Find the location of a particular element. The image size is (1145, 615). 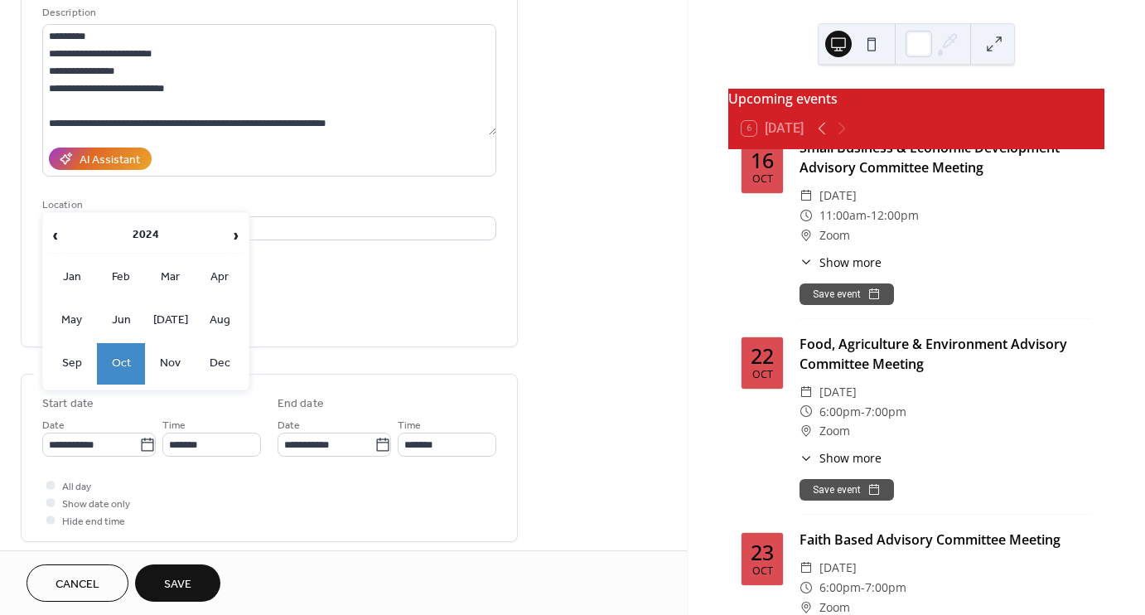

td: May is located at coordinates (72, 321).